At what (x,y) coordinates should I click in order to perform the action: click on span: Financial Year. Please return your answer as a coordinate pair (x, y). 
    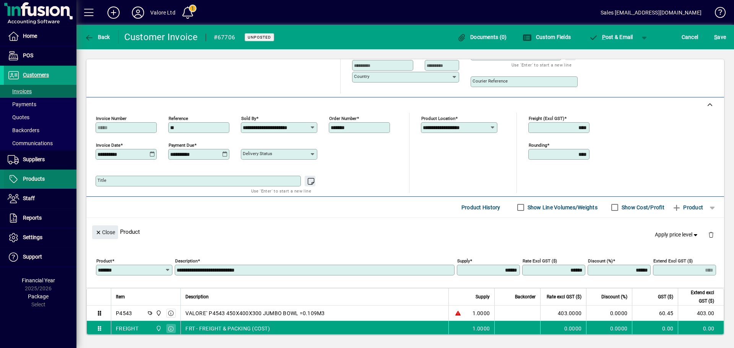
    Looking at the image, I should click on (38, 281).